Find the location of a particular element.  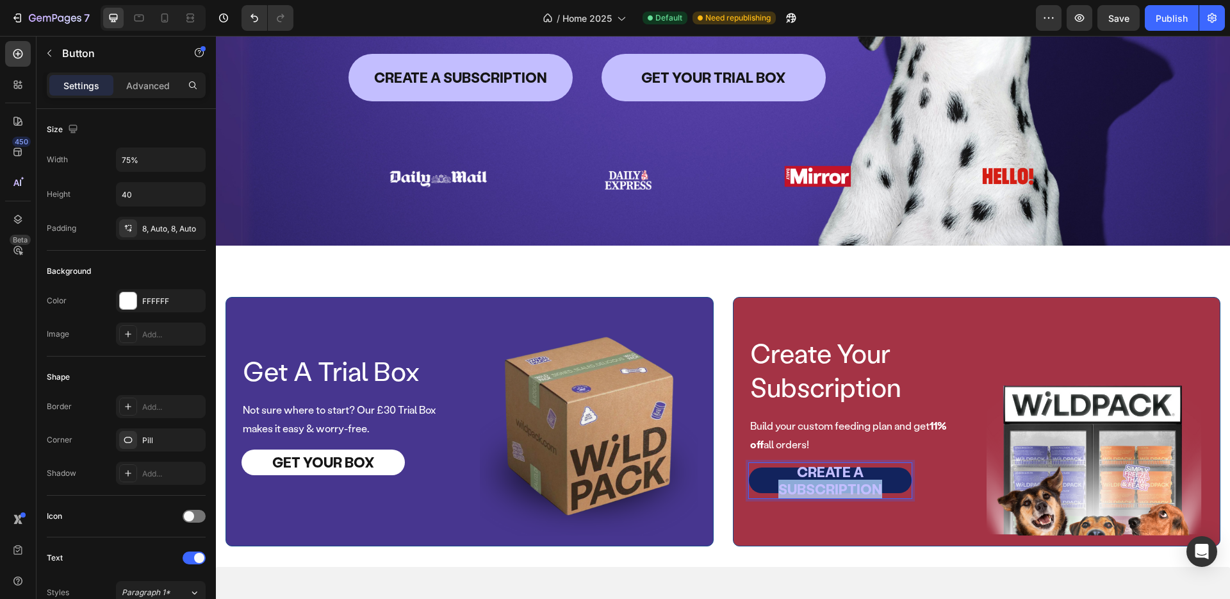

div: Beta is located at coordinates (20, 240).